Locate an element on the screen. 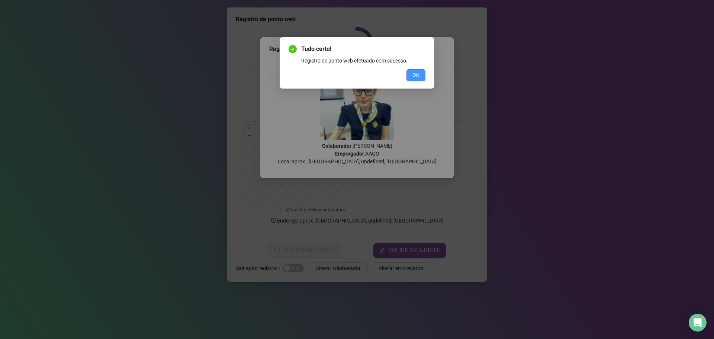 The height and width of the screenshot is (339, 714). span: check-circle is located at coordinates (292, 49).